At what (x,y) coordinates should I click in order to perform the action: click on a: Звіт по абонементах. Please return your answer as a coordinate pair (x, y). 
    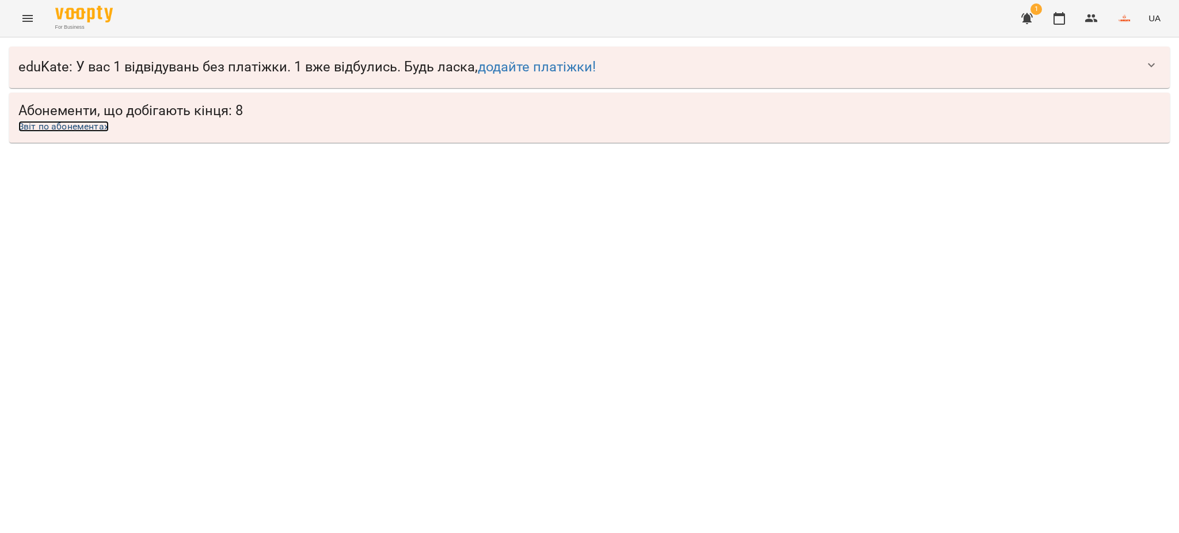
    Looking at the image, I should click on (63, 126).